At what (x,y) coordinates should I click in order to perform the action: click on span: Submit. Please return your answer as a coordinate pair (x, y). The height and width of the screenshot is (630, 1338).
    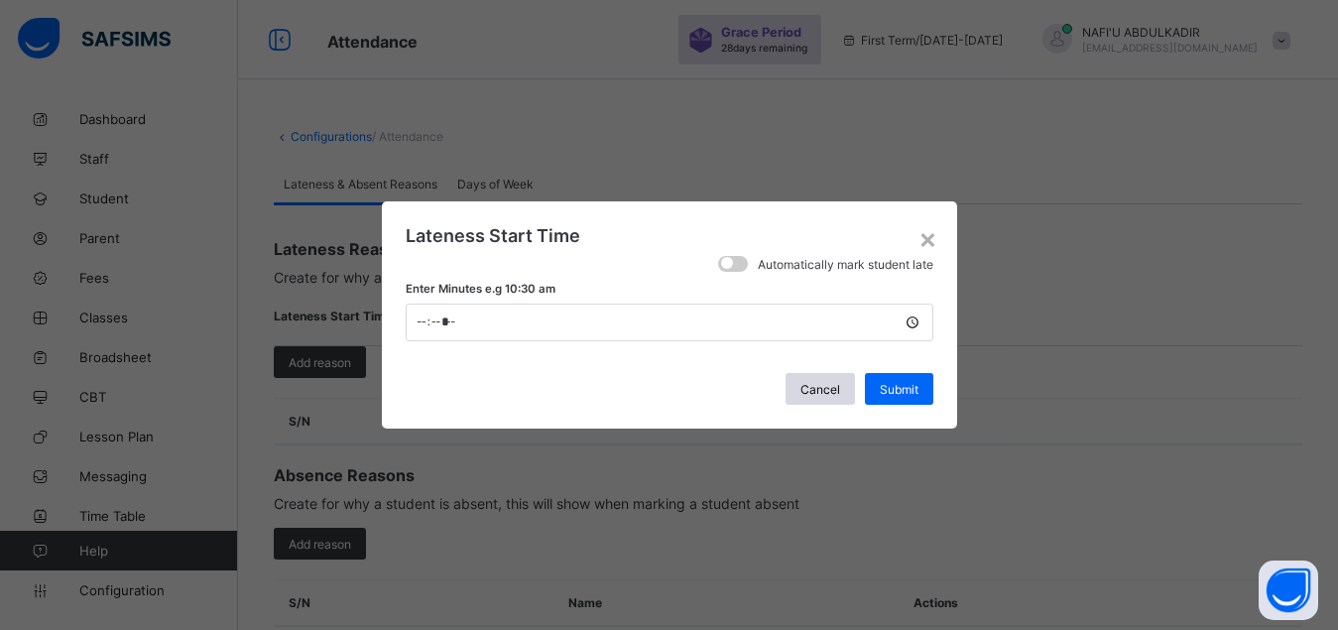
    Looking at the image, I should click on (899, 389).